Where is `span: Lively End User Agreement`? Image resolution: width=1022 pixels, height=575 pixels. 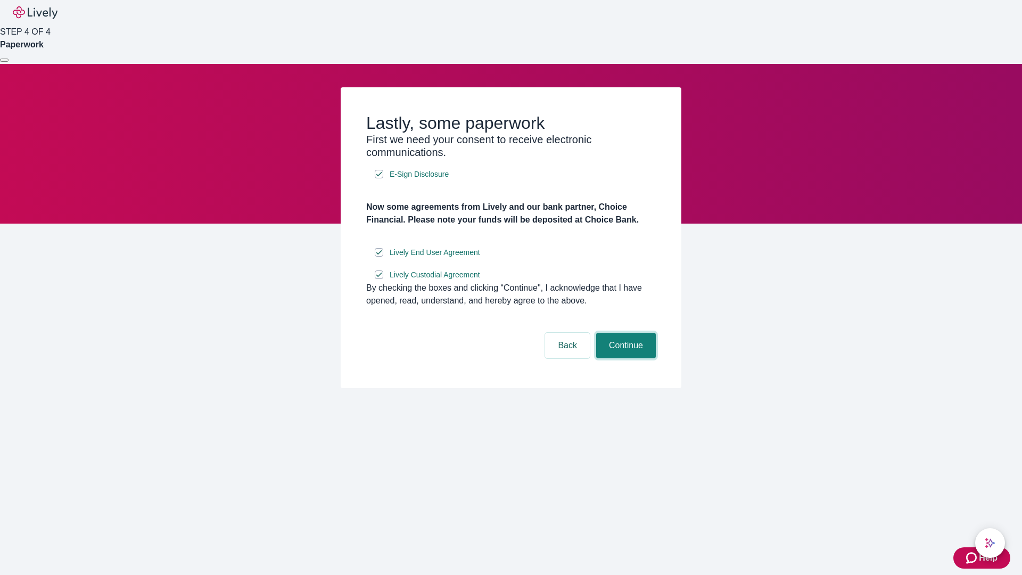 span: Lively End User Agreement is located at coordinates (435, 252).